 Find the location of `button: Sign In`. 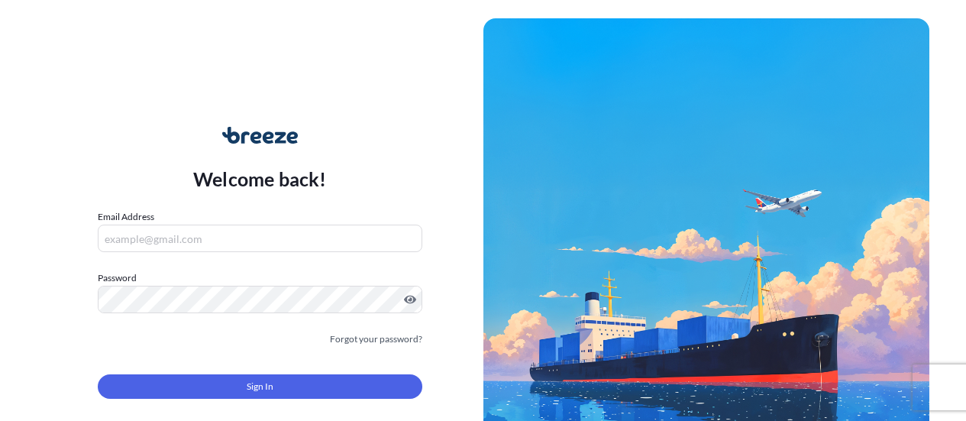

button: Sign In is located at coordinates (260, 387).